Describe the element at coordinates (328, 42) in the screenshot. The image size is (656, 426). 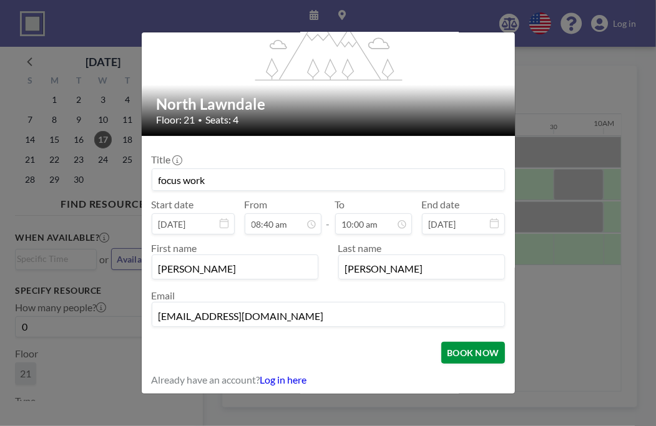
I see `g: flex-grow: 1.2;` at that location.